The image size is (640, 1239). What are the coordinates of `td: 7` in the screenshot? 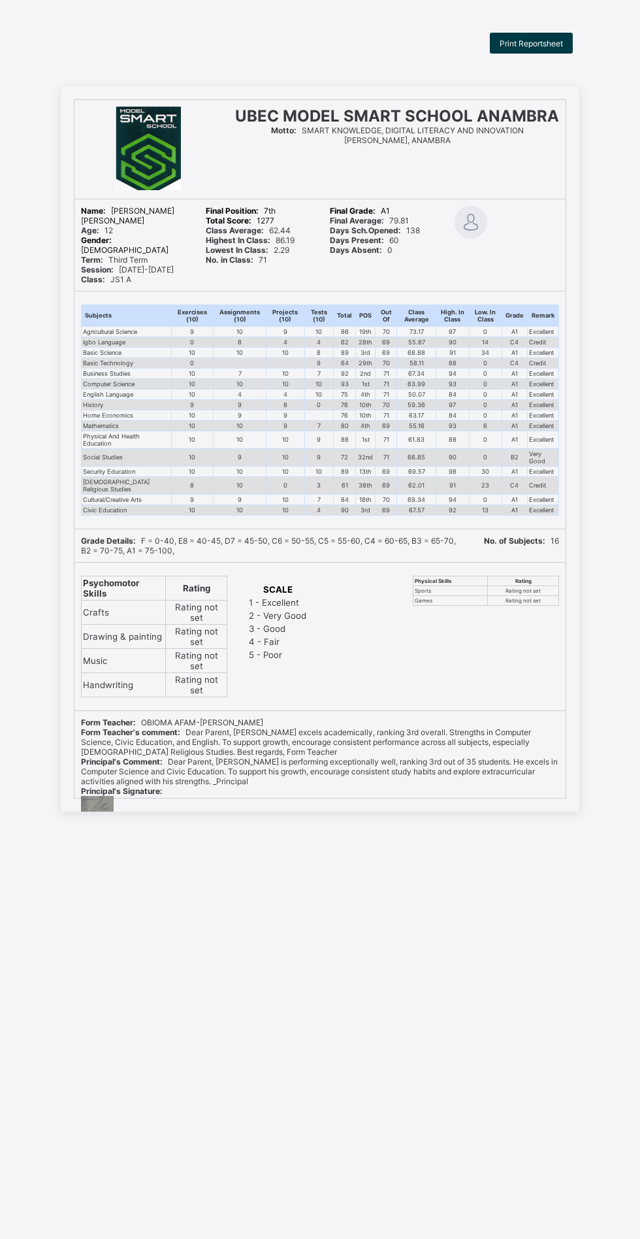 It's located at (239, 373).